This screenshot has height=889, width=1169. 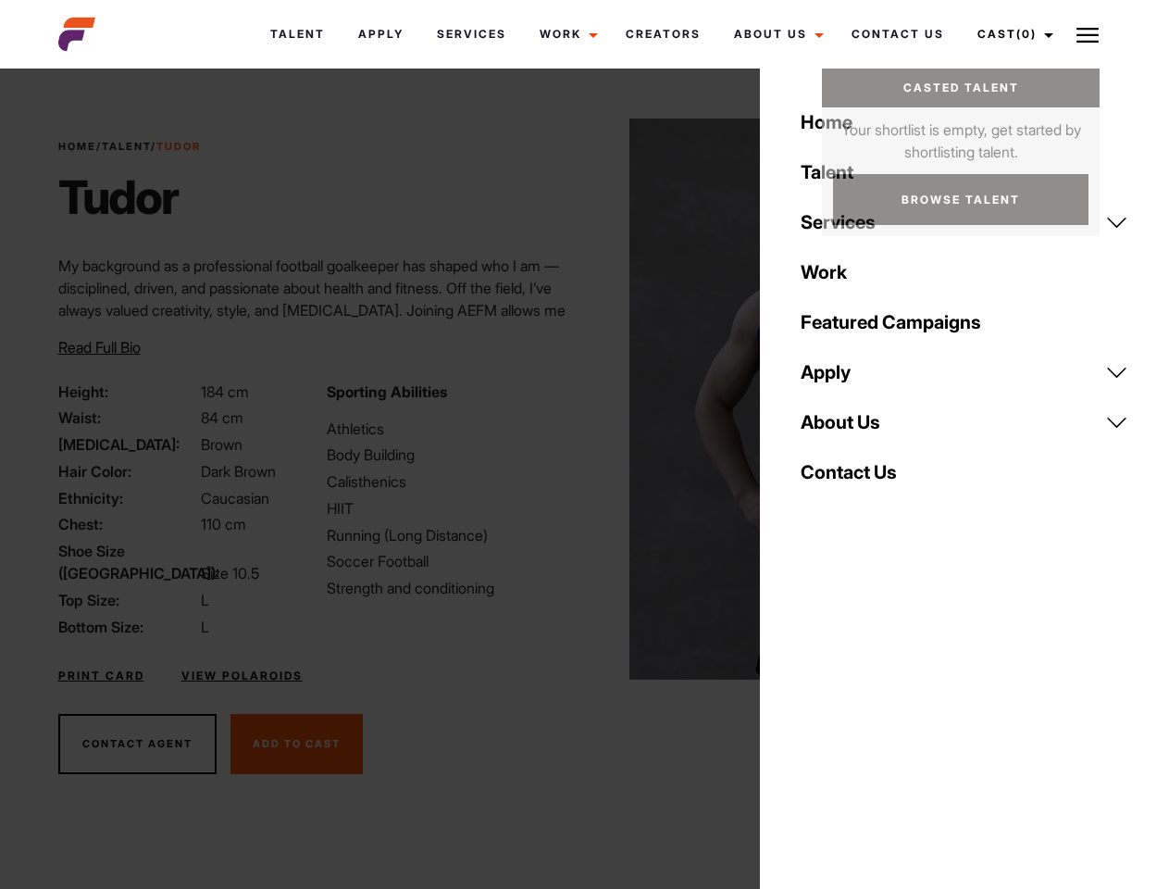 What do you see at coordinates (128, 417) in the screenshot?
I see `span: Waist:` at bounding box center [128, 417].